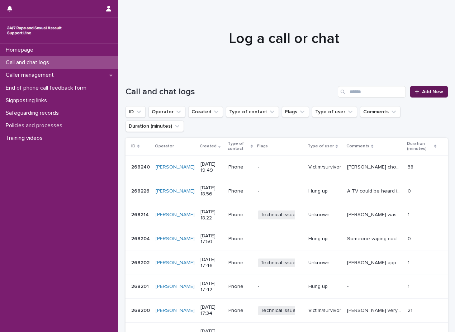 The height and width of the screenshot is (332, 455). I want to click on button: Created, so click(206, 112).